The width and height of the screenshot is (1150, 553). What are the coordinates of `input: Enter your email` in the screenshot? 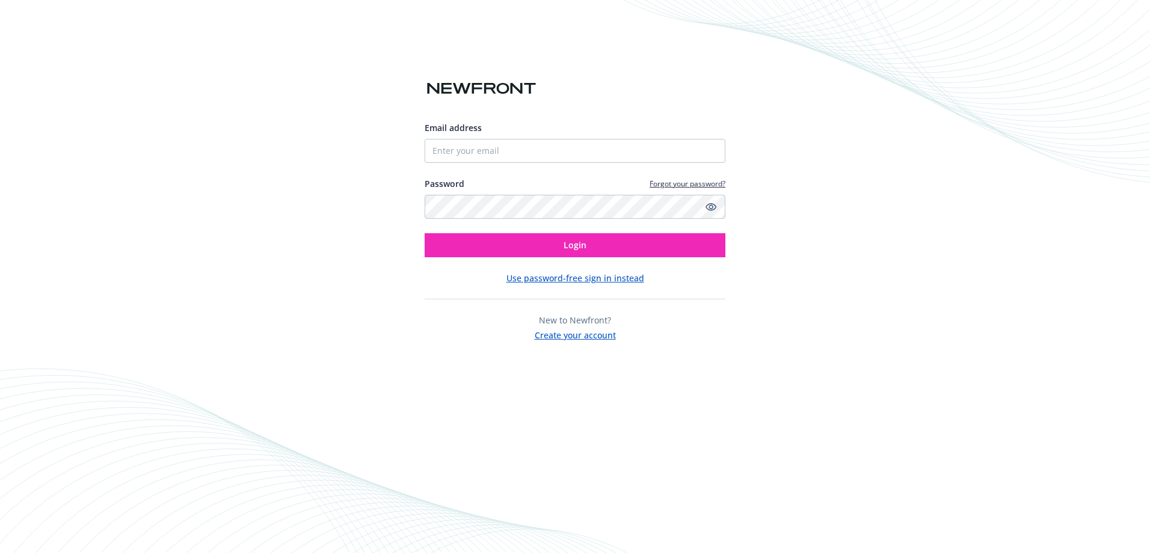 It's located at (575, 151).